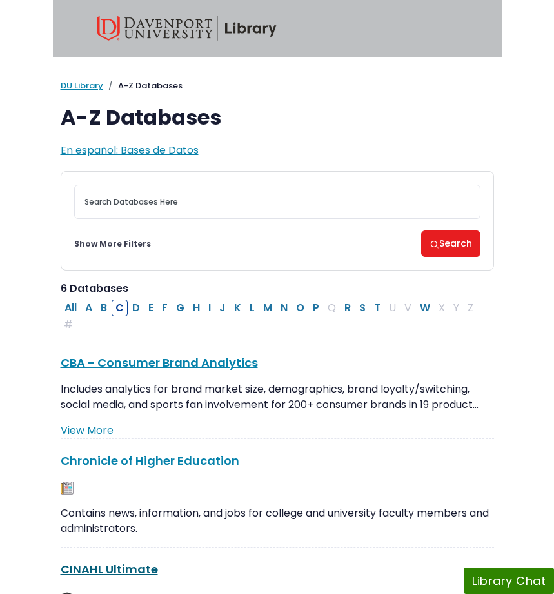 The image size is (554, 594). I want to click on input: Search database by title or keyword, so click(278, 201).